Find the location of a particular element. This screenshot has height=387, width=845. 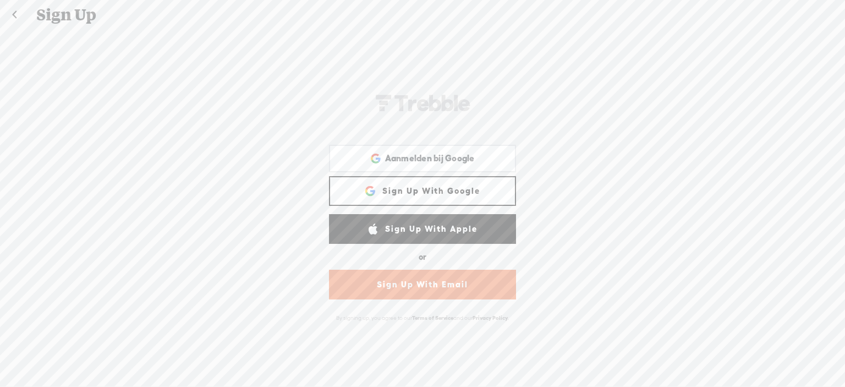

div: or is located at coordinates (422, 257).